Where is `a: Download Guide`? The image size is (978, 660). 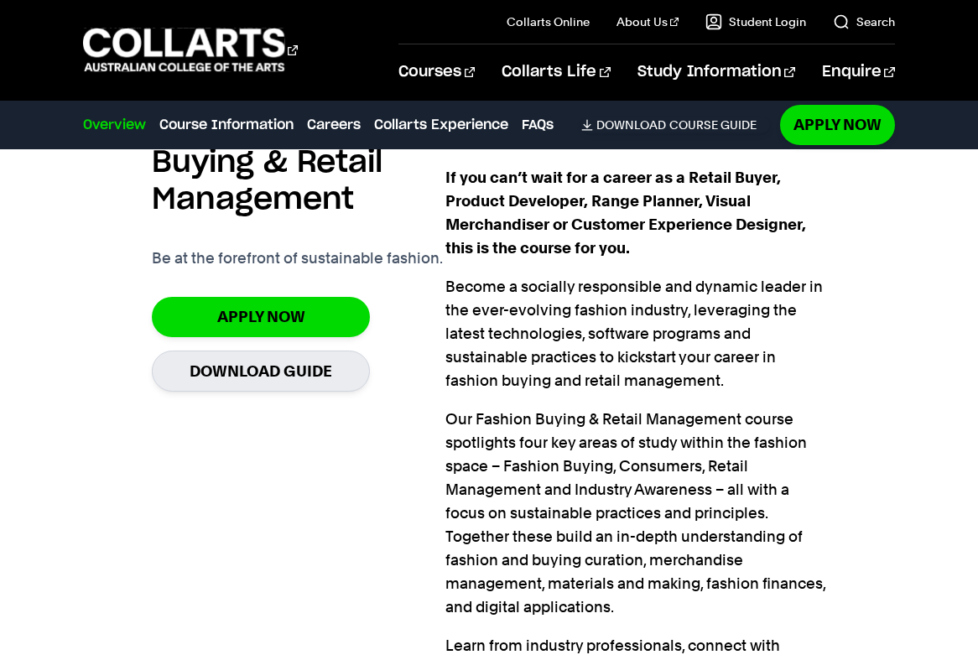
a: Download Guide is located at coordinates (261, 371).